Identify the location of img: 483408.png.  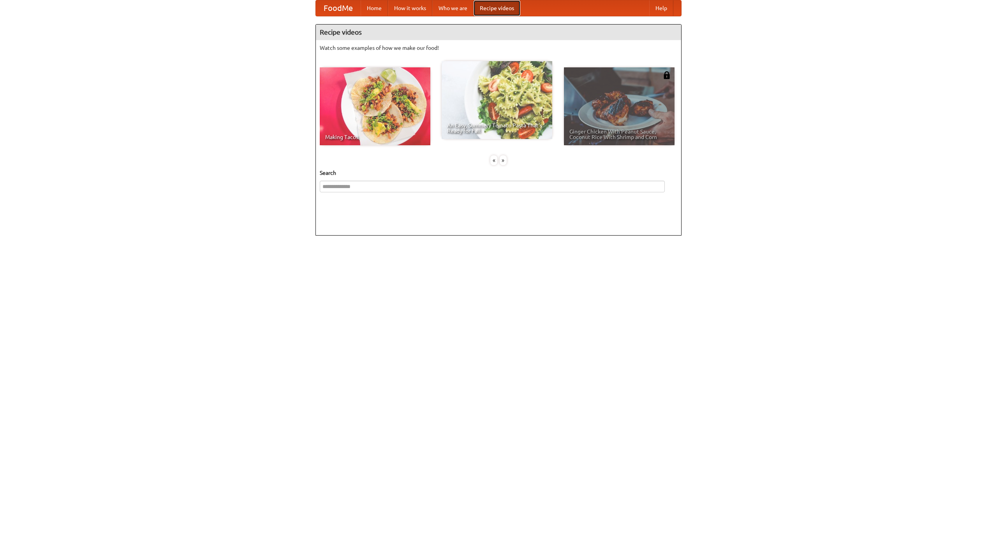
(667, 75).